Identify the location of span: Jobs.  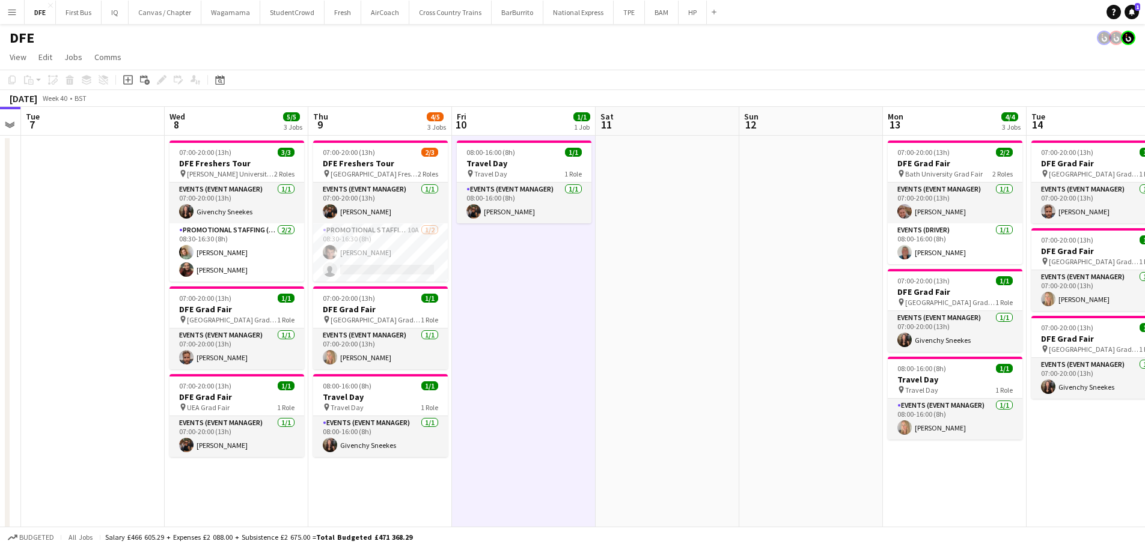
(73, 57).